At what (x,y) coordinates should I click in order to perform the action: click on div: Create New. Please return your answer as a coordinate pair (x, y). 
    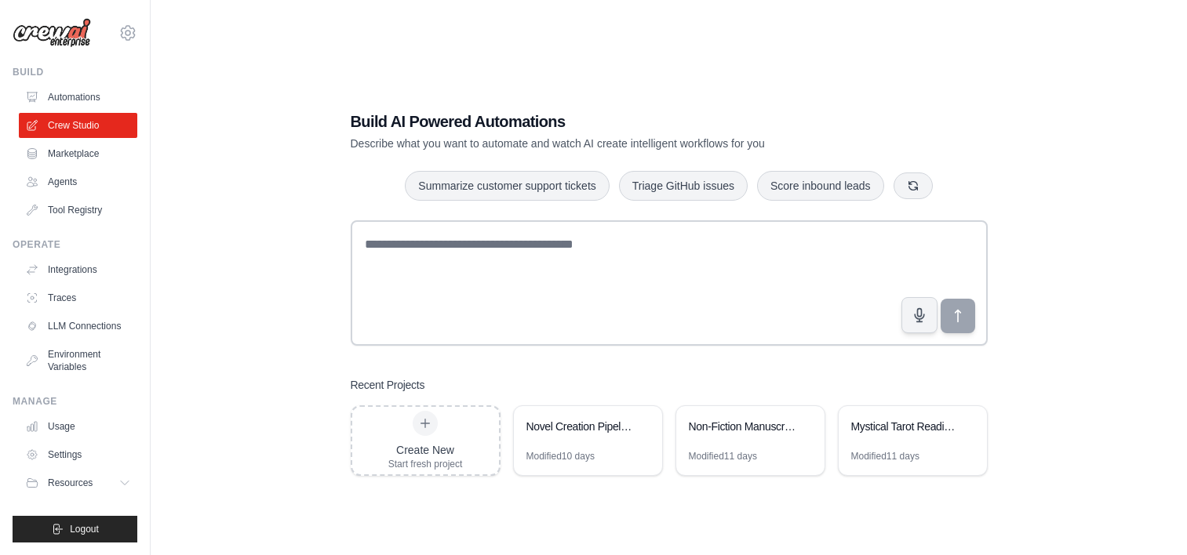
    Looking at the image, I should click on (425, 450).